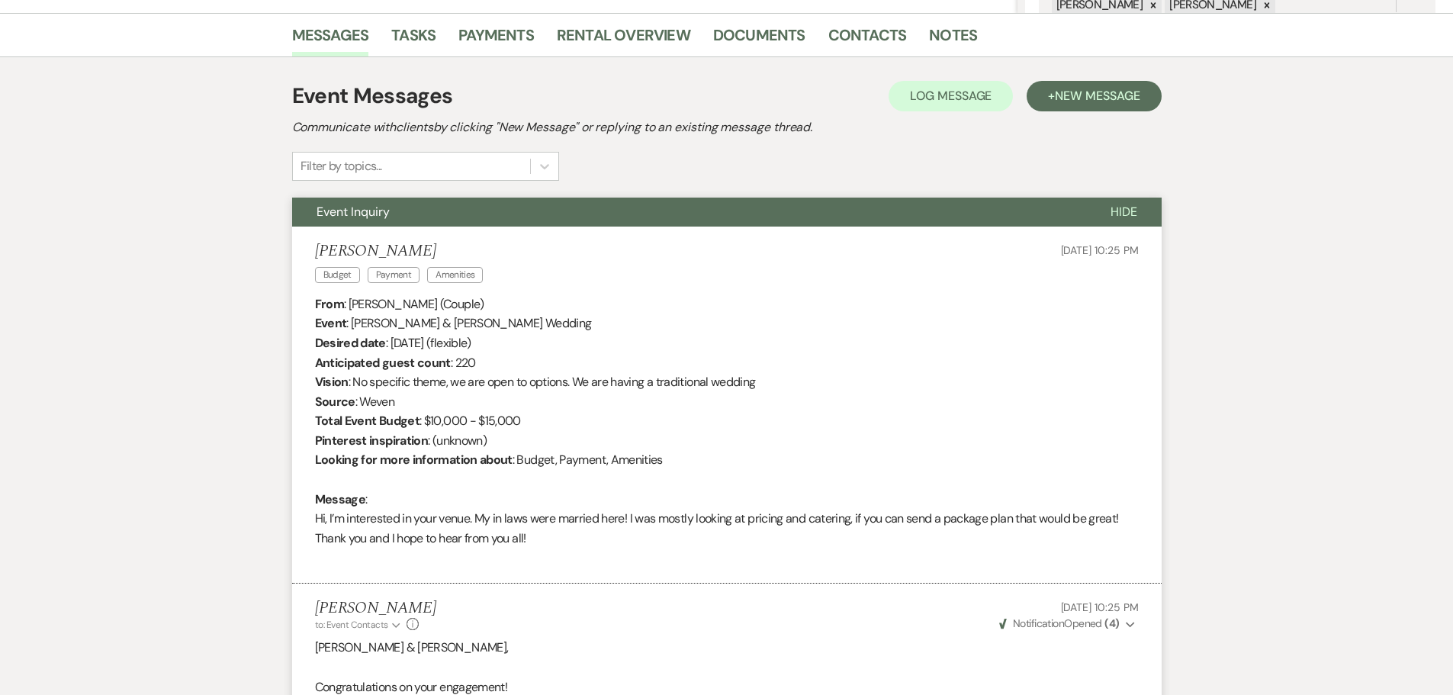 The width and height of the screenshot is (1453, 695). What do you see at coordinates (371, 440) in the screenshot?
I see `b: Pinterest inspiration` at bounding box center [371, 440].